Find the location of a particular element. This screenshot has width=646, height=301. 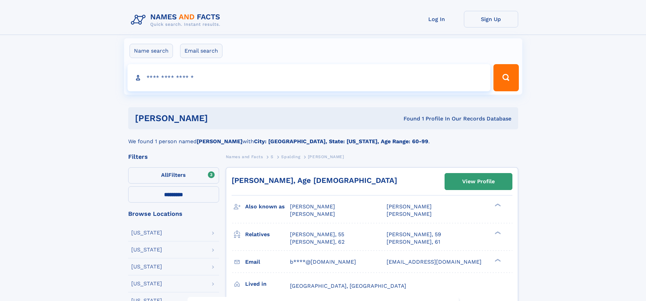

div: Browse Locations is located at coordinates (174, 214).